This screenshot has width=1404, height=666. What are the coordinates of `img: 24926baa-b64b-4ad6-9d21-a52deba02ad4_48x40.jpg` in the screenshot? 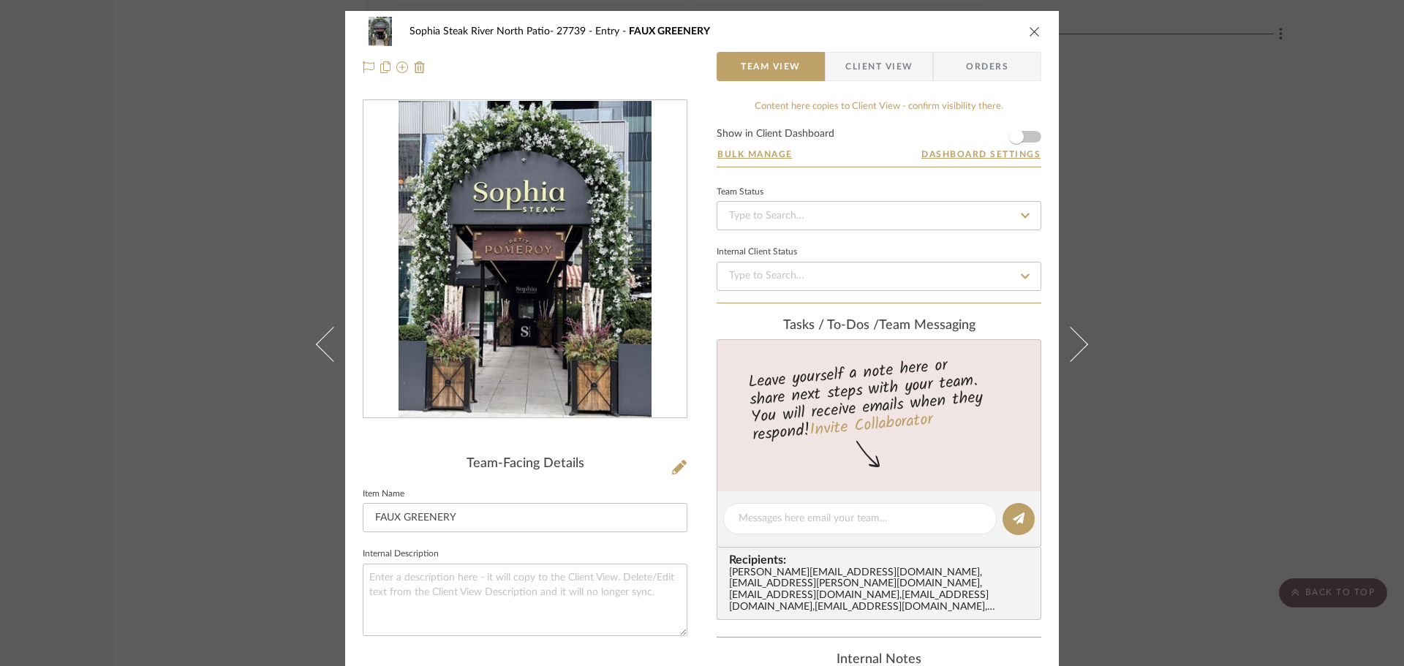 It's located at (380, 31).